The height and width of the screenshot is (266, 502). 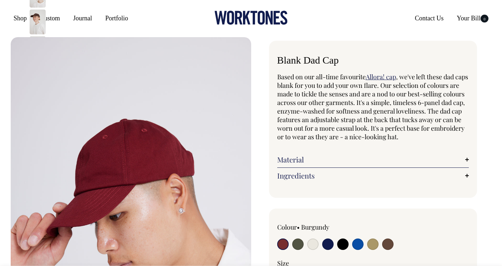 I want to click on a: Journal, so click(x=82, y=18).